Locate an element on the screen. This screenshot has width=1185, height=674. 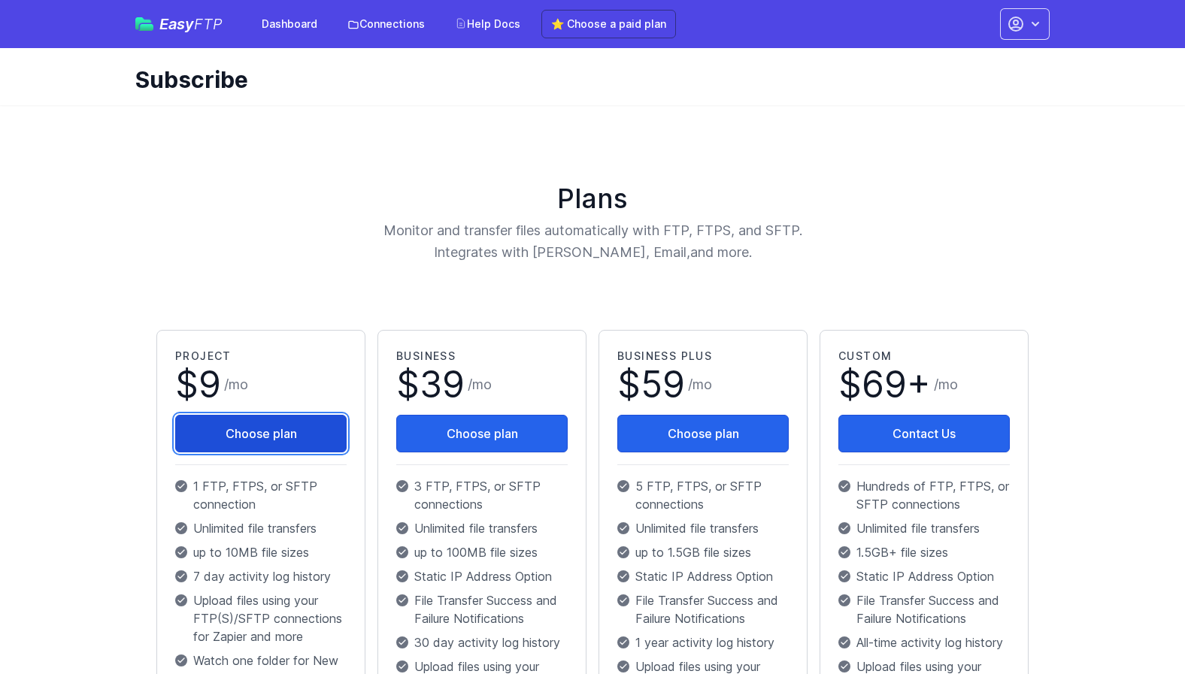
h2: Project is located at coordinates (261, 356).